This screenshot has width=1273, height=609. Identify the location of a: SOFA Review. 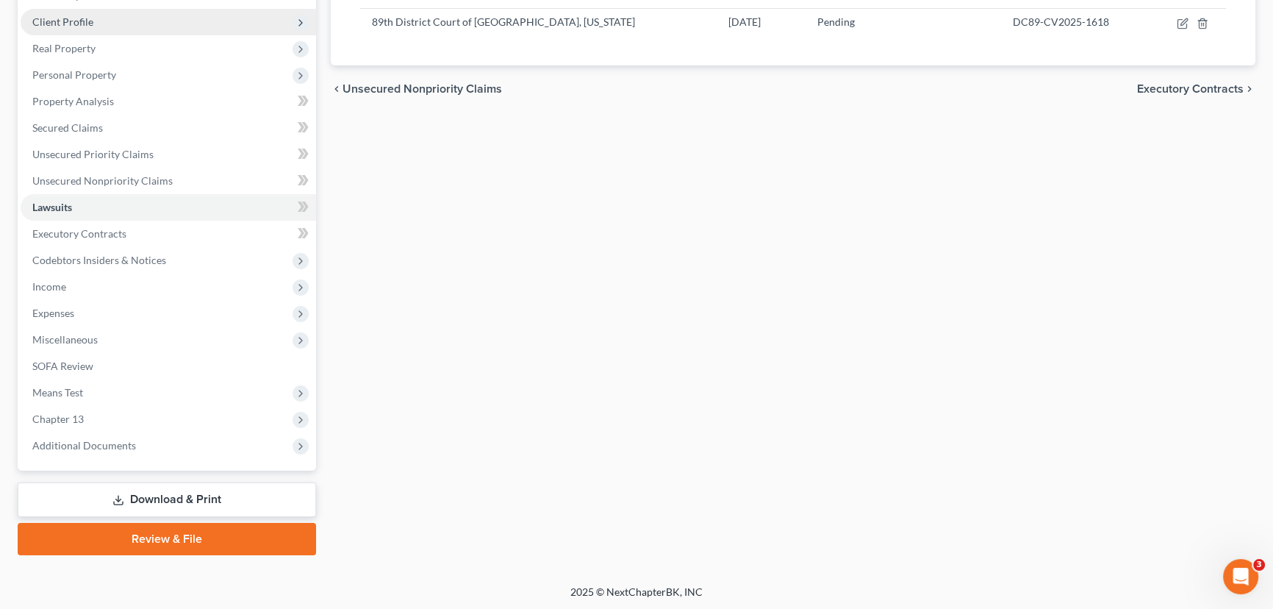
(168, 366).